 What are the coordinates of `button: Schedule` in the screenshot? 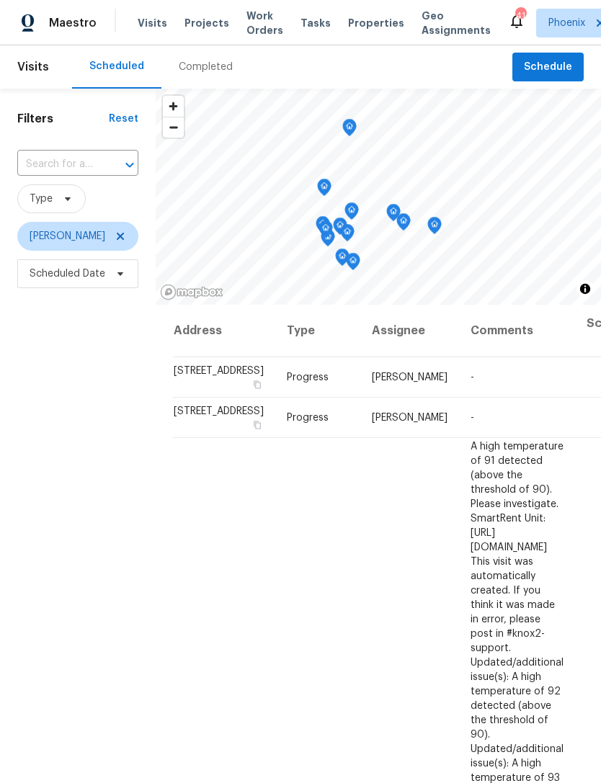 It's located at (547, 67).